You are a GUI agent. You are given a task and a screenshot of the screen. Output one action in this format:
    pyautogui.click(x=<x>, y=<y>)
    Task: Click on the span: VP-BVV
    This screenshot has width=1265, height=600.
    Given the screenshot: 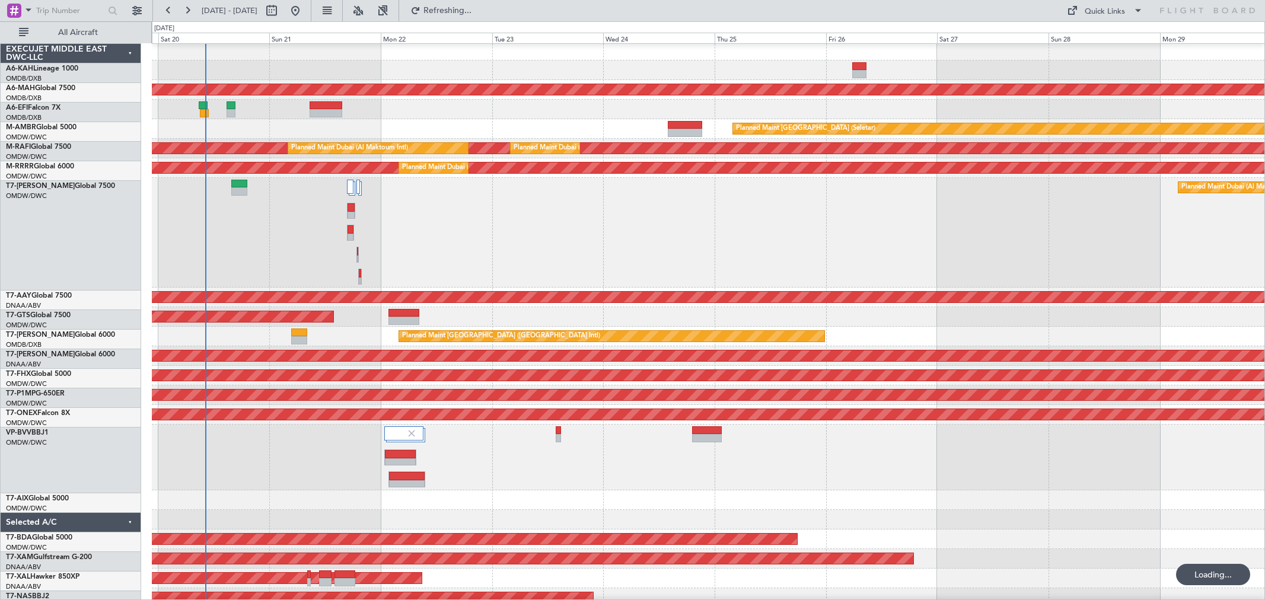 What is the action you would take?
    pyautogui.click(x=18, y=433)
    